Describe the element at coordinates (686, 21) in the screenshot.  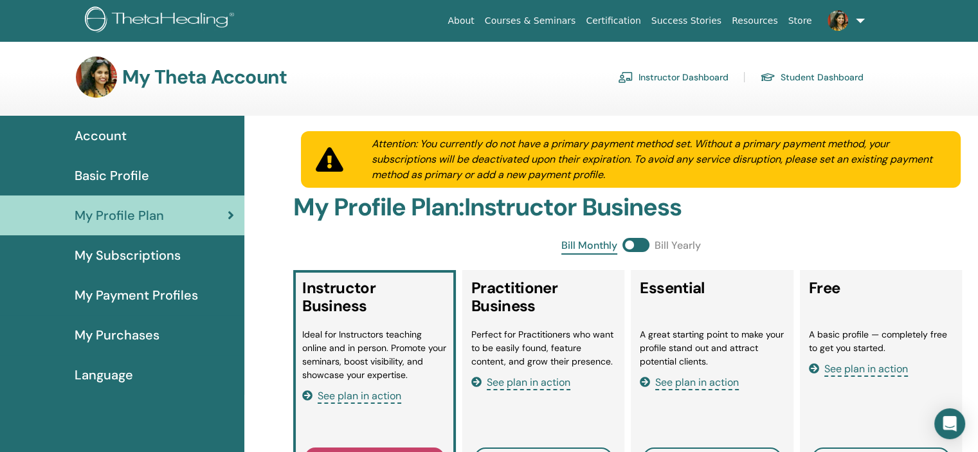
I see `a: Success Stories` at that location.